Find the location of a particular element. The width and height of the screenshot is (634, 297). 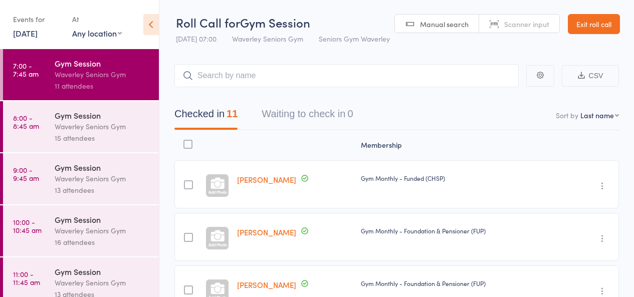

div: 11 attendees is located at coordinates (102, 86).